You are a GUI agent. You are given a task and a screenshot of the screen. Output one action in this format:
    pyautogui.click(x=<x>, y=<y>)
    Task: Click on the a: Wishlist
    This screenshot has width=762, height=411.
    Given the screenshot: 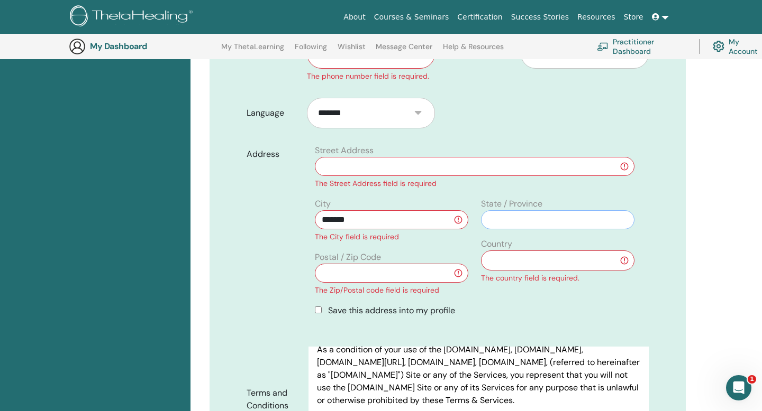 What is the action you would take?
    pyautogui.click(x=351, y=51)
    